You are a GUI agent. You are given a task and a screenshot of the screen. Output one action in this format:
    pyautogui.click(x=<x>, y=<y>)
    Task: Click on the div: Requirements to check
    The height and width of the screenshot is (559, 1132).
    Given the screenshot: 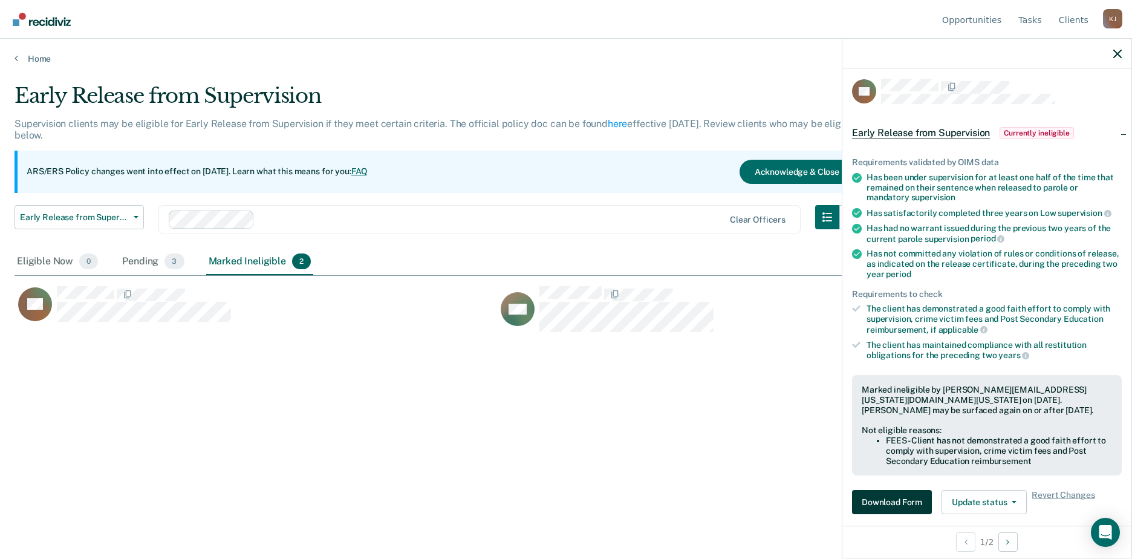 What is the action you would take?
    pyautogui.click(x=987, y=294)
    